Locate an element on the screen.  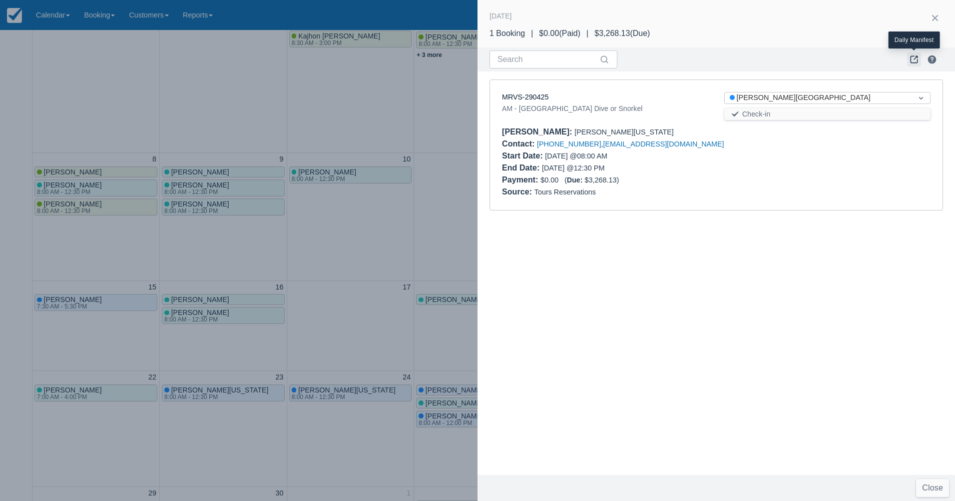
div: $3,268.13 ( Due ) is located at coordinates (622, 33).